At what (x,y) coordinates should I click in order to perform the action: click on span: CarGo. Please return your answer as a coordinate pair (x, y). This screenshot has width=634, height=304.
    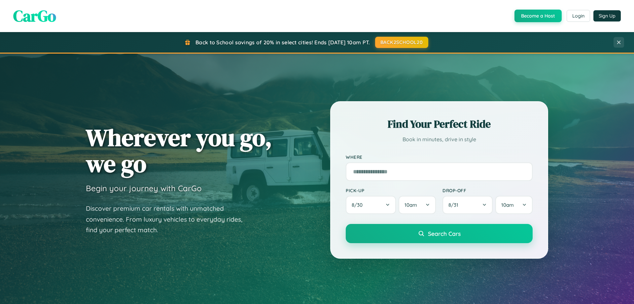
    Looking at the image, I should click on (35, 16).